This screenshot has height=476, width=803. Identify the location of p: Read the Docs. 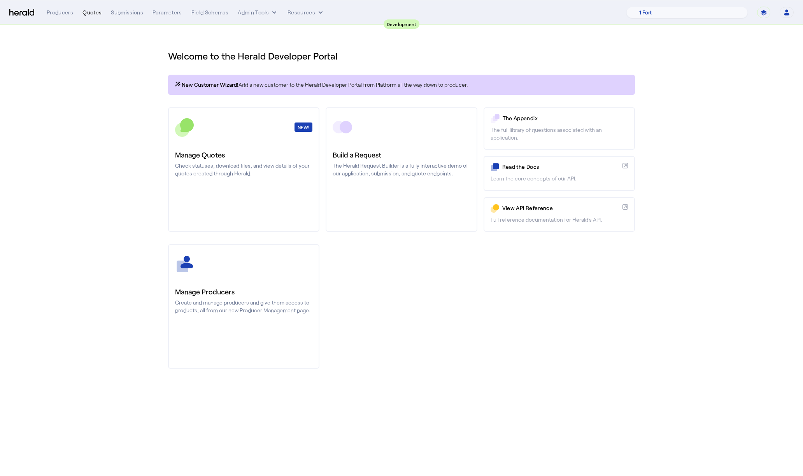
(561, 167).